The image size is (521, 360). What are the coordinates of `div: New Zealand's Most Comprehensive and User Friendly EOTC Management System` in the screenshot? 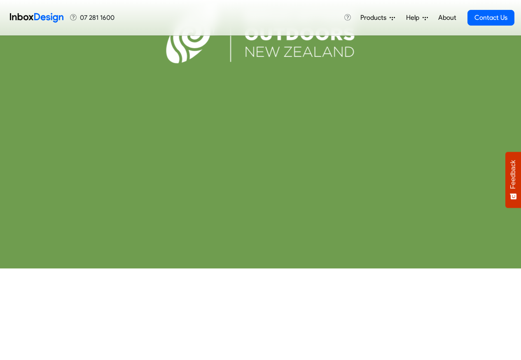 It's located at (261, 104).